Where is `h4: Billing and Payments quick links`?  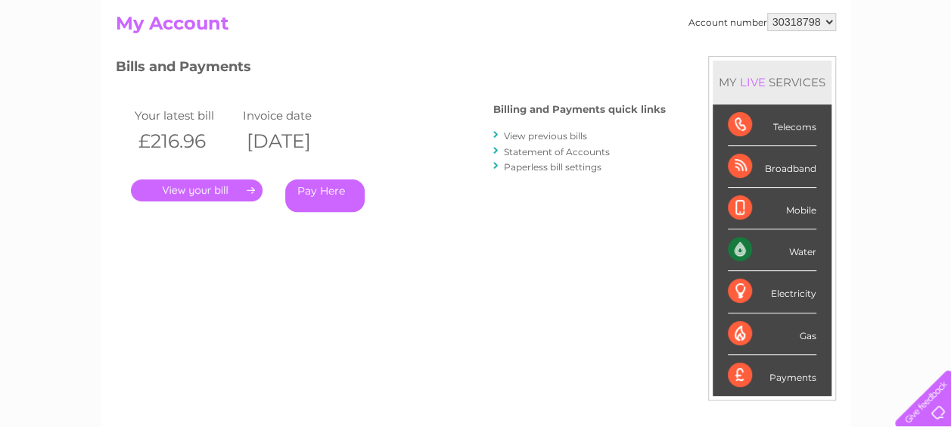
h4: Billing and Payments quick links is located at coordinates (579, 109).